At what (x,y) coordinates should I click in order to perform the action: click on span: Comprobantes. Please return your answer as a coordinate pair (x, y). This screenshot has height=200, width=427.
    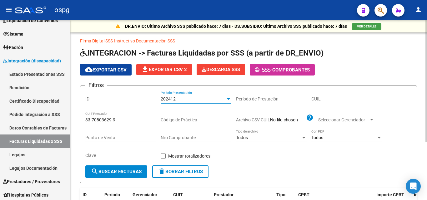
    Looking at the image, I should click on (291, 70).